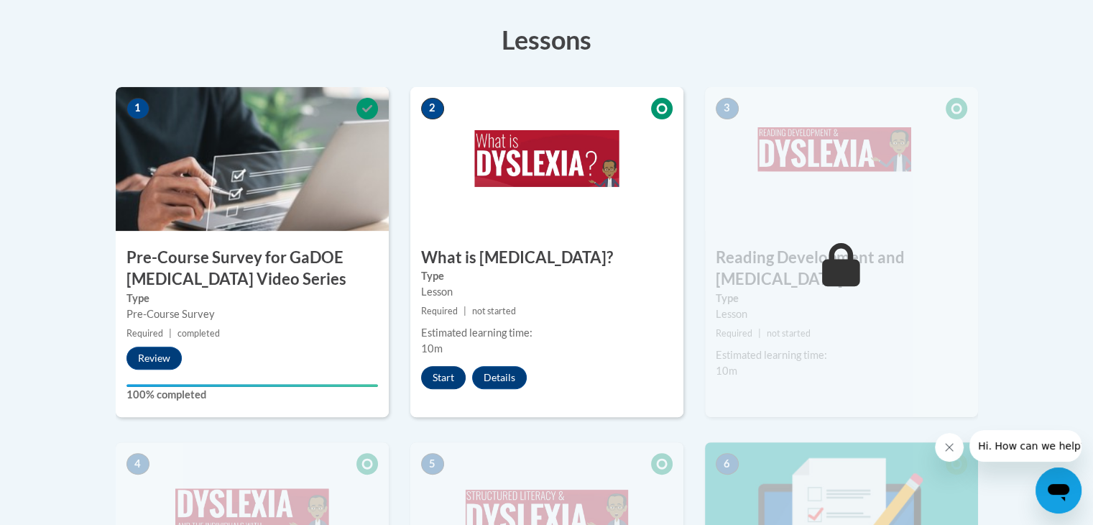  Describe the element at coordinates (727, 464) in the screenshot. I see `span: 6` at that location.